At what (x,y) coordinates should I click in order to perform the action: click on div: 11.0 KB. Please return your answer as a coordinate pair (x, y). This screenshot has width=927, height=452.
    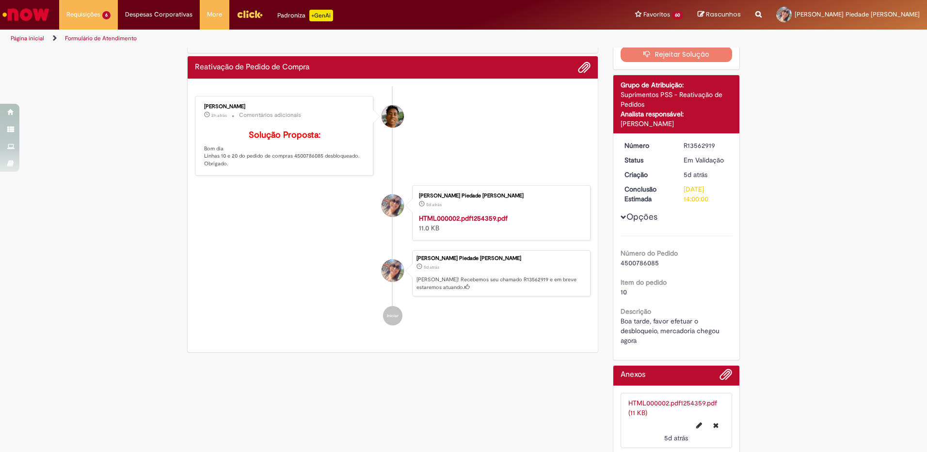
    Looking at the image, I should click on (499, 223).